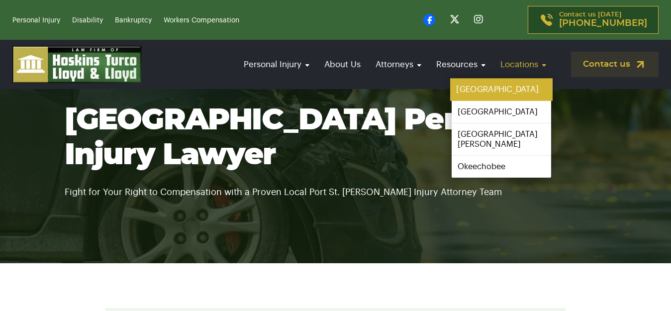  I want to click on a: Okeechobee, so click(501, 167).